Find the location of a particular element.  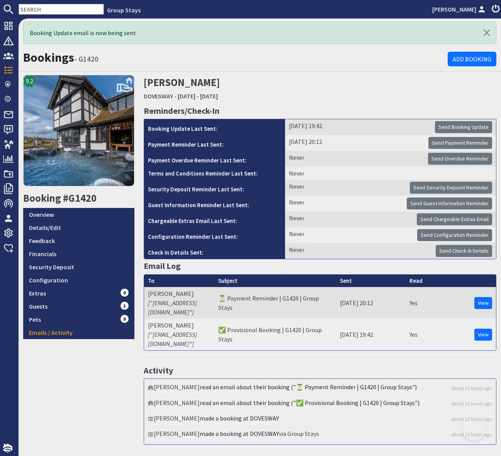

button: Send Chargeable Extras Email is located at coordinates (454, 219).